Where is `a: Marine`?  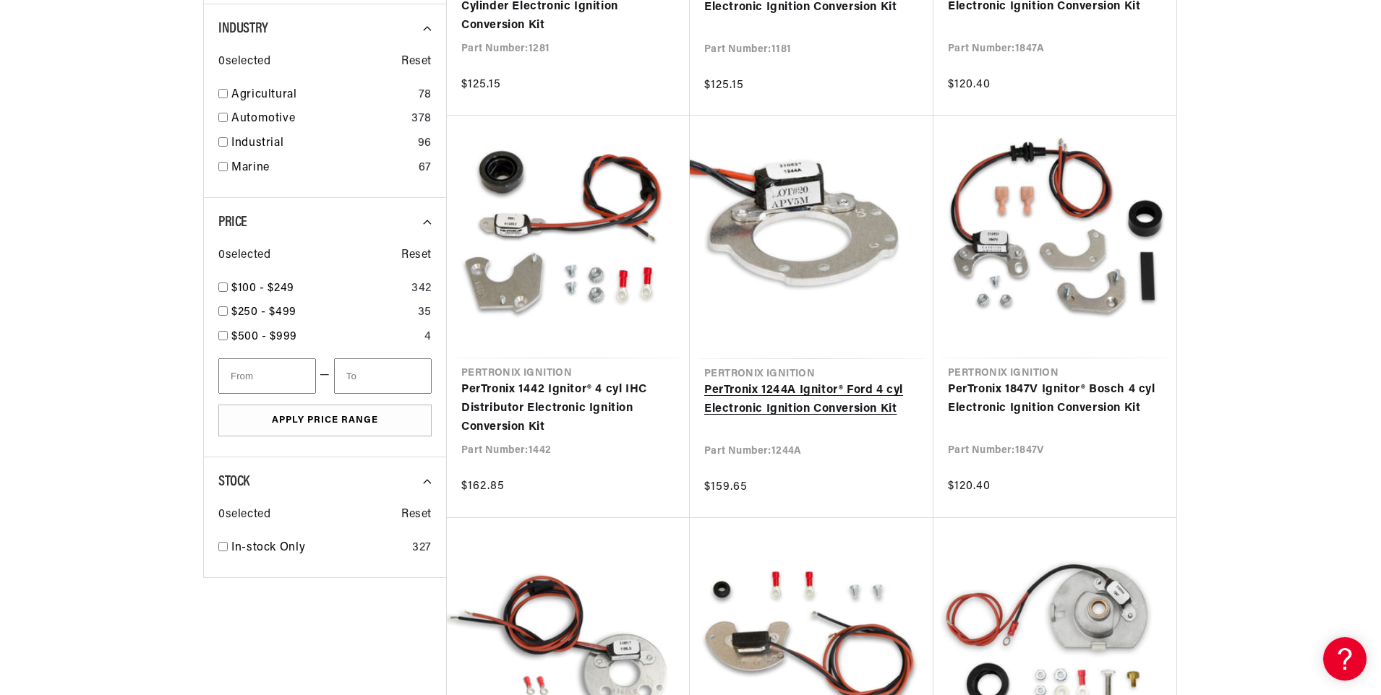 a: Marine is located at coordinates (322, 168).